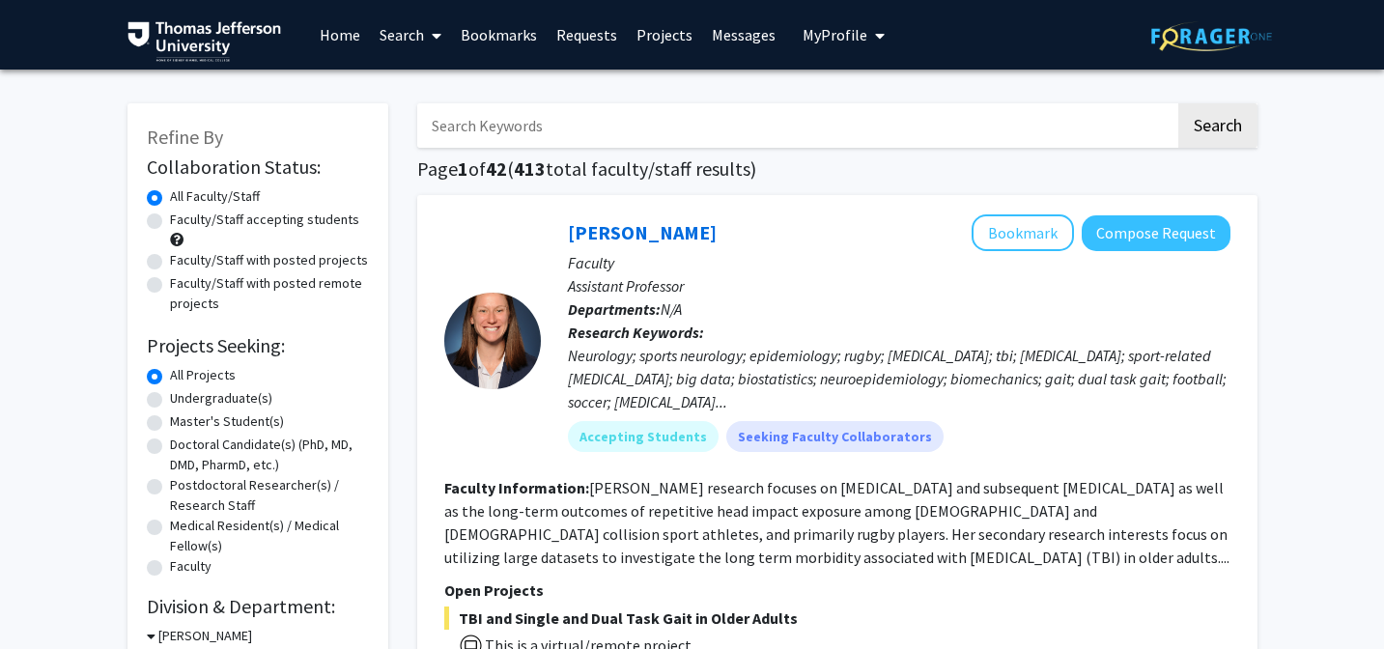  I want to click on span: 413, so click(529, 168).